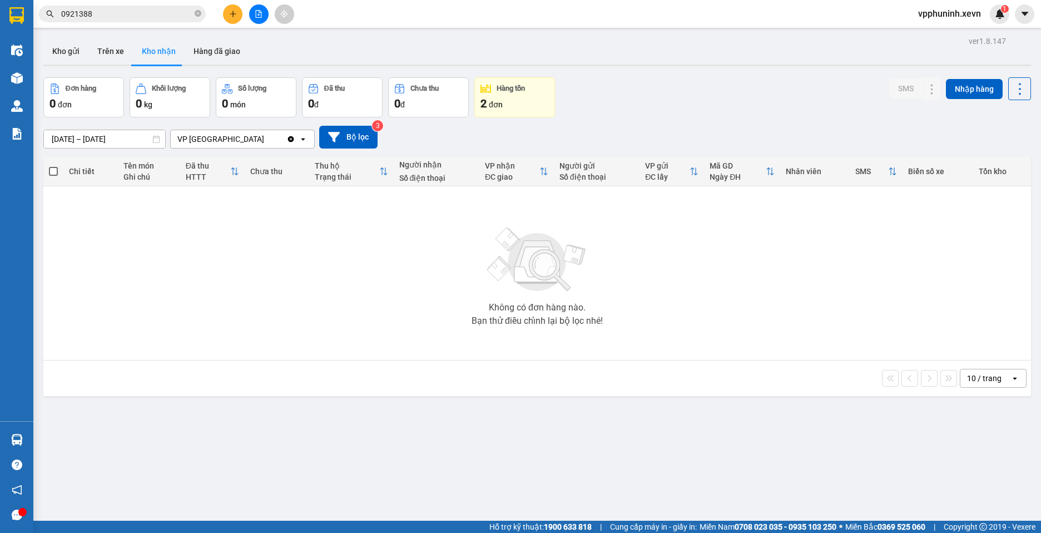 The image size is (1041, 533). I want to click on div: ĐC giao, so click(512, 177).